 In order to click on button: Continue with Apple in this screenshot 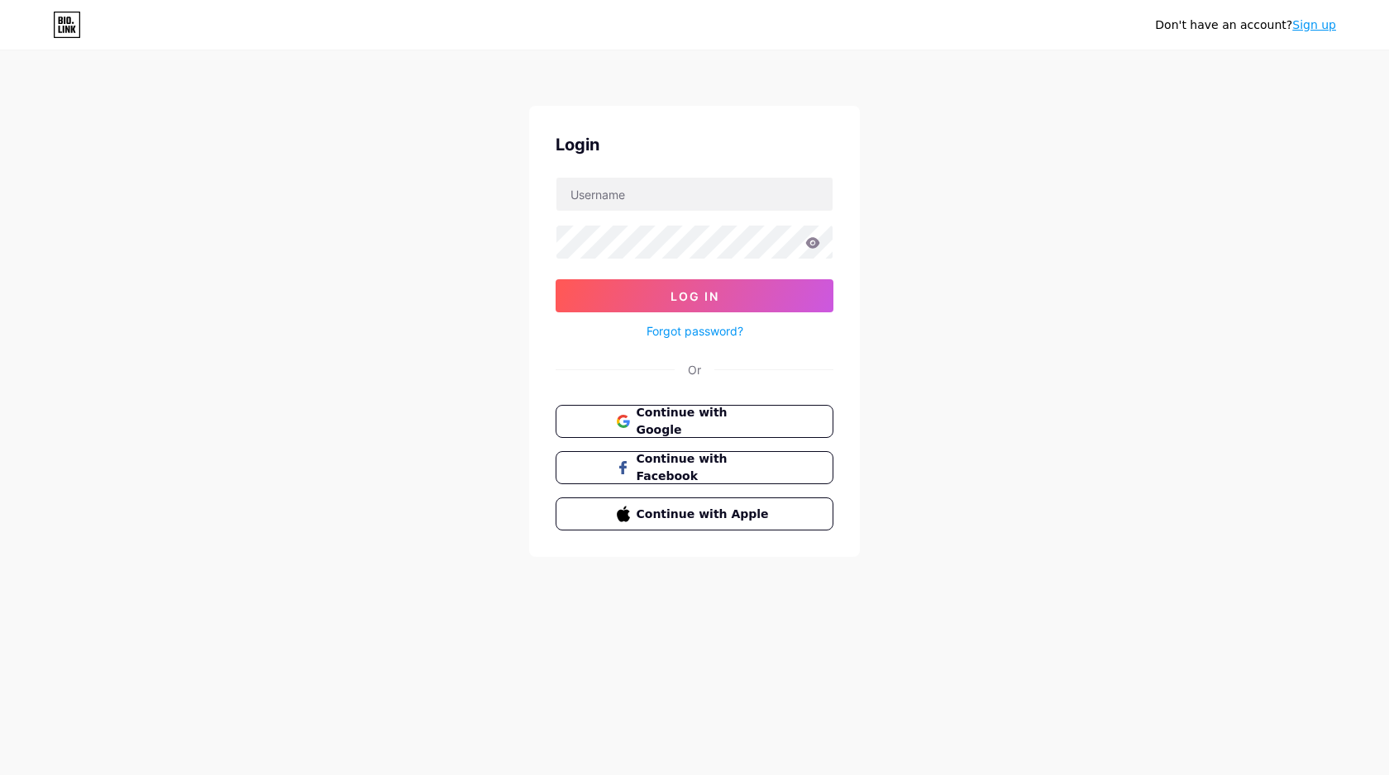, I will do `click(694, 514)`.